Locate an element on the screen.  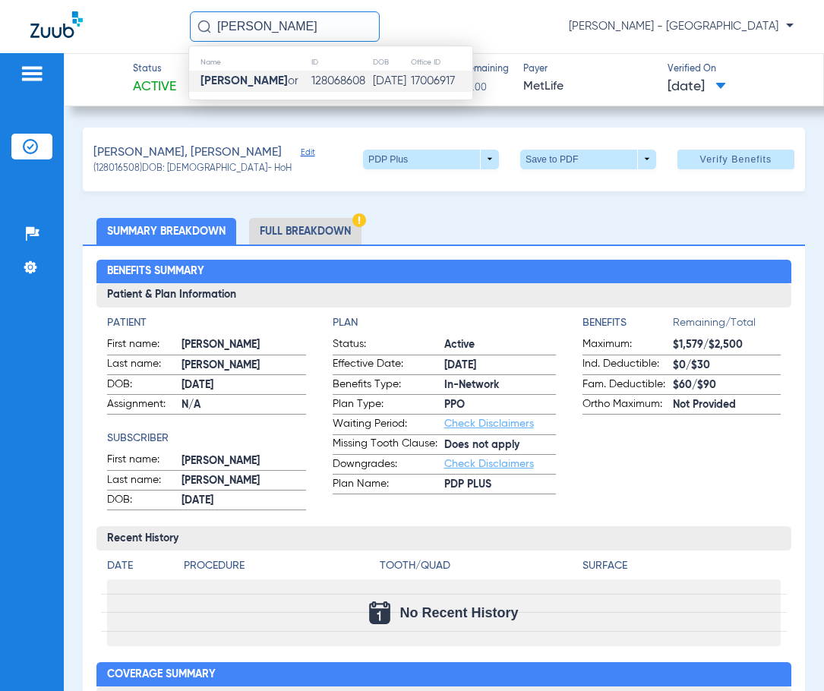
span: Not Provided is located at coordinates (727, 405).